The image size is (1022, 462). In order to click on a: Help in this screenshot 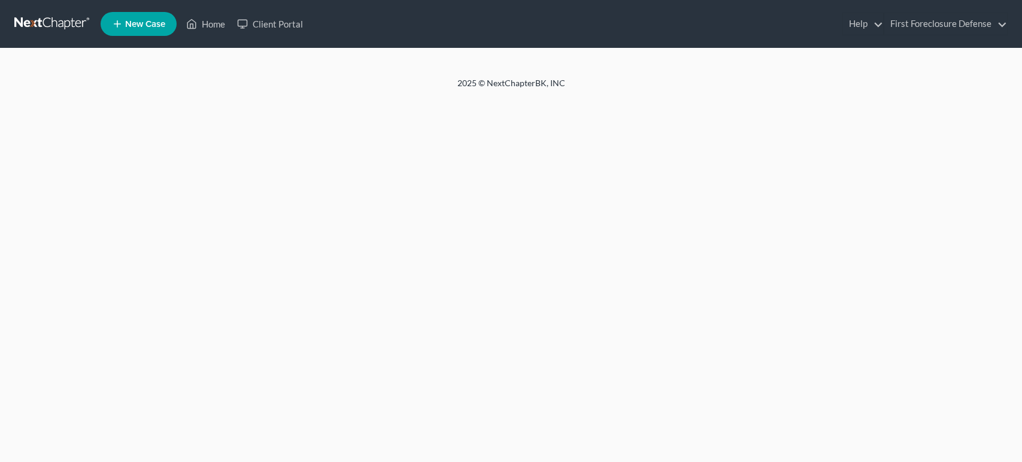, I will do `click(863, 24)`.